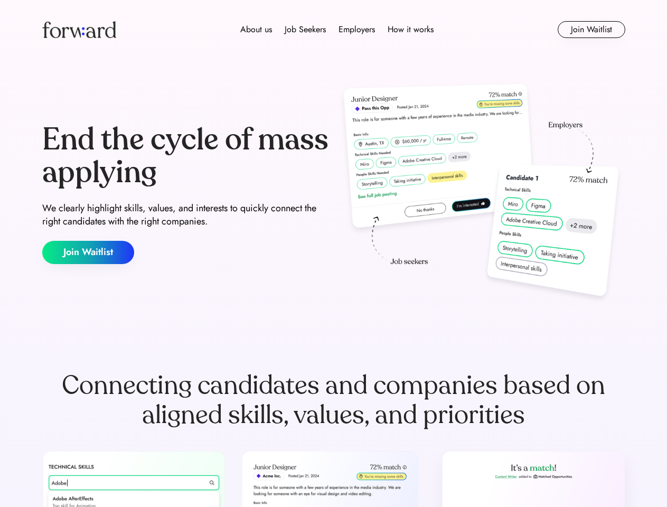 This screenshot has height=507, width=667. I want to click on img: hero-image.png, so click(482, 194).